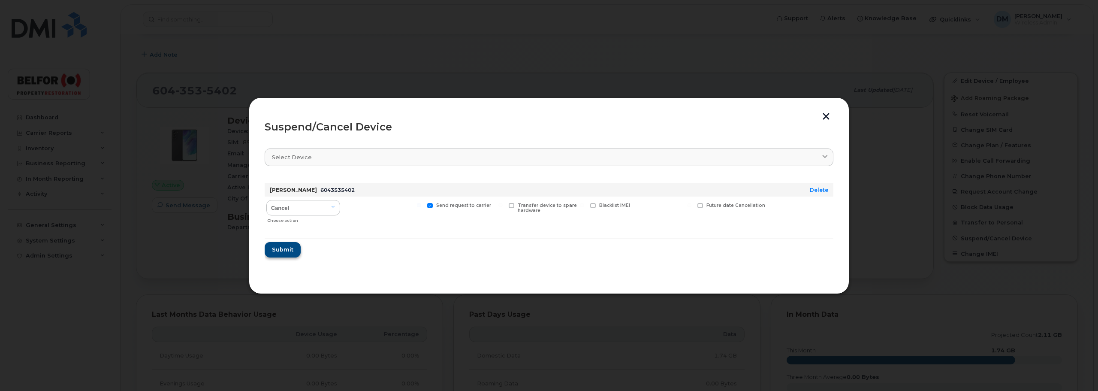 This screenshot has width=1098, height=391. What do you see at coordinates (736, 205) in the screenshot?
I see `span: Future date Cancellation` at bounding box center [736, 205].